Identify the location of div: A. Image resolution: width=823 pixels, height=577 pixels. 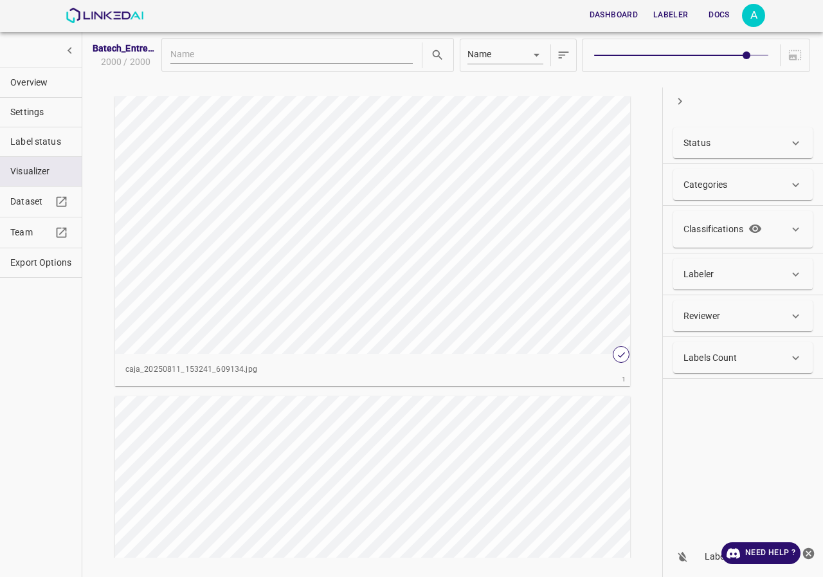
(754, 15).